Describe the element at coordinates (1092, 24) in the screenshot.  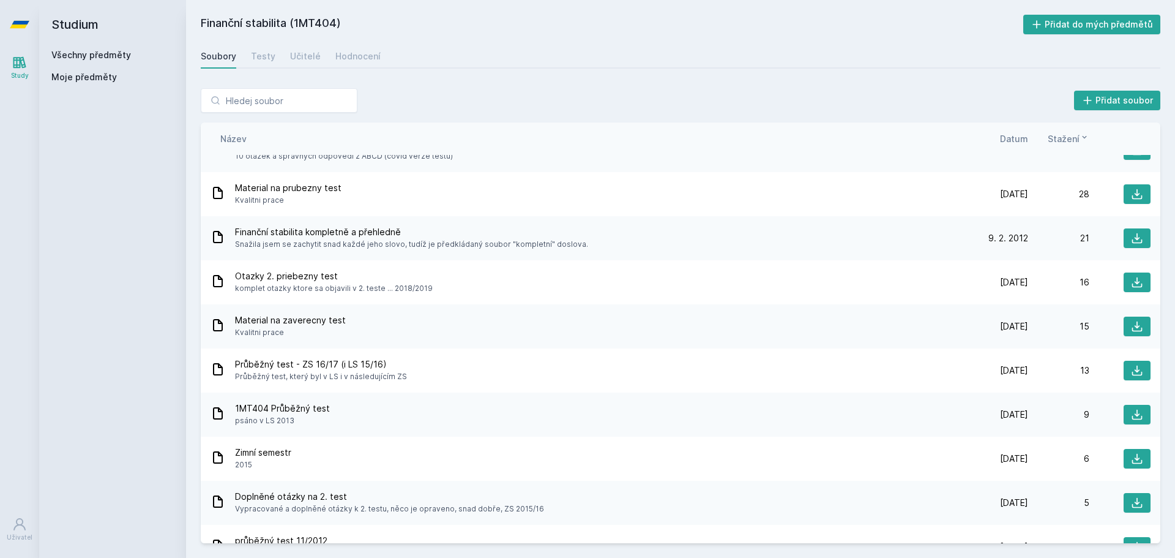
I see `button: Přidat do mých předmětů` at that location.